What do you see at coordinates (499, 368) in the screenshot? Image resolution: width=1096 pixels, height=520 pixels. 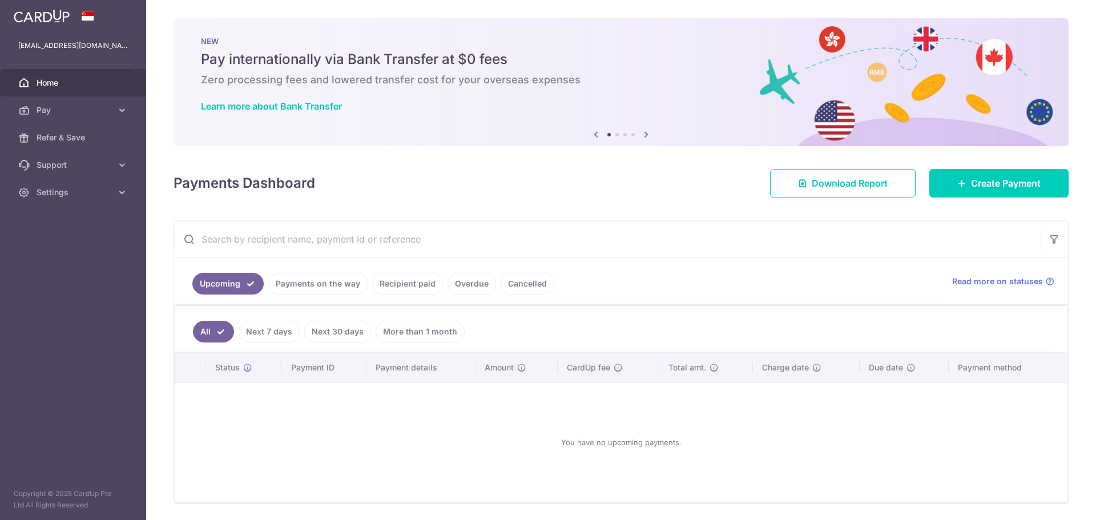 I see `span: Amount` at bounding box center [499, 368].